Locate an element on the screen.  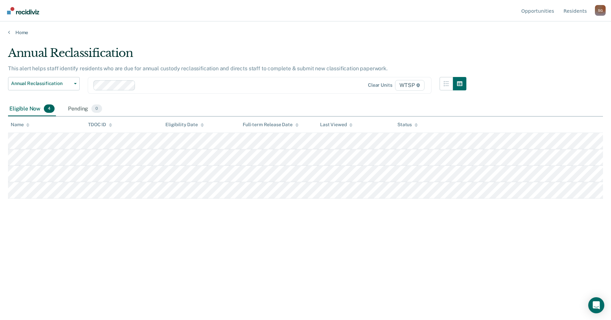
div: Pending0 is located at coordinates (85, 109).